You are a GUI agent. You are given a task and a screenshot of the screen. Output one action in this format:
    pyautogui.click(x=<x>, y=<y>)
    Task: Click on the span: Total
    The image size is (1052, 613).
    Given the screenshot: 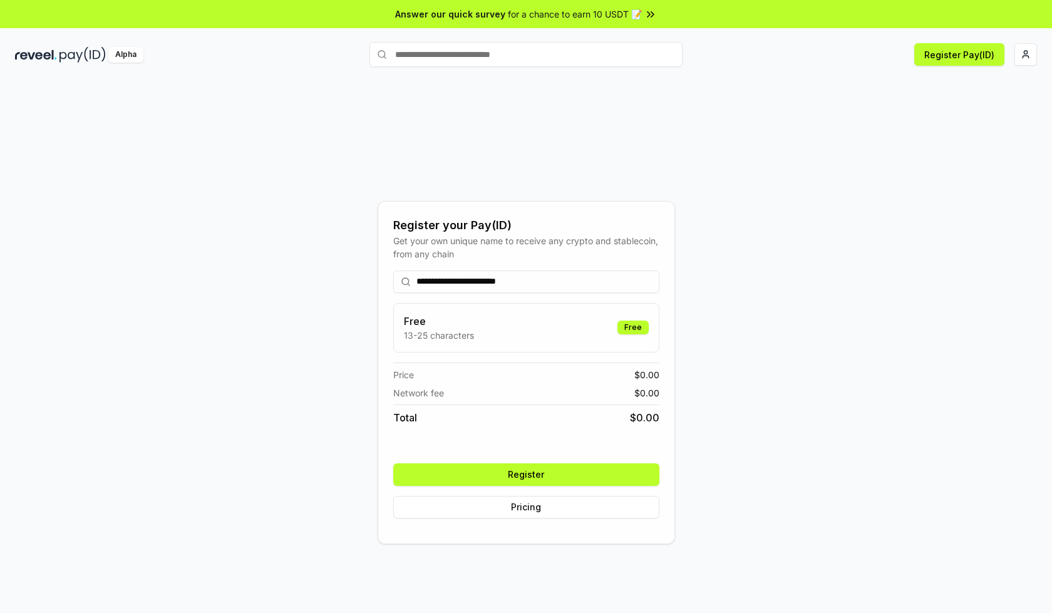 What is the action you would take?
    pyautogui.click(x=405, y=418)
    